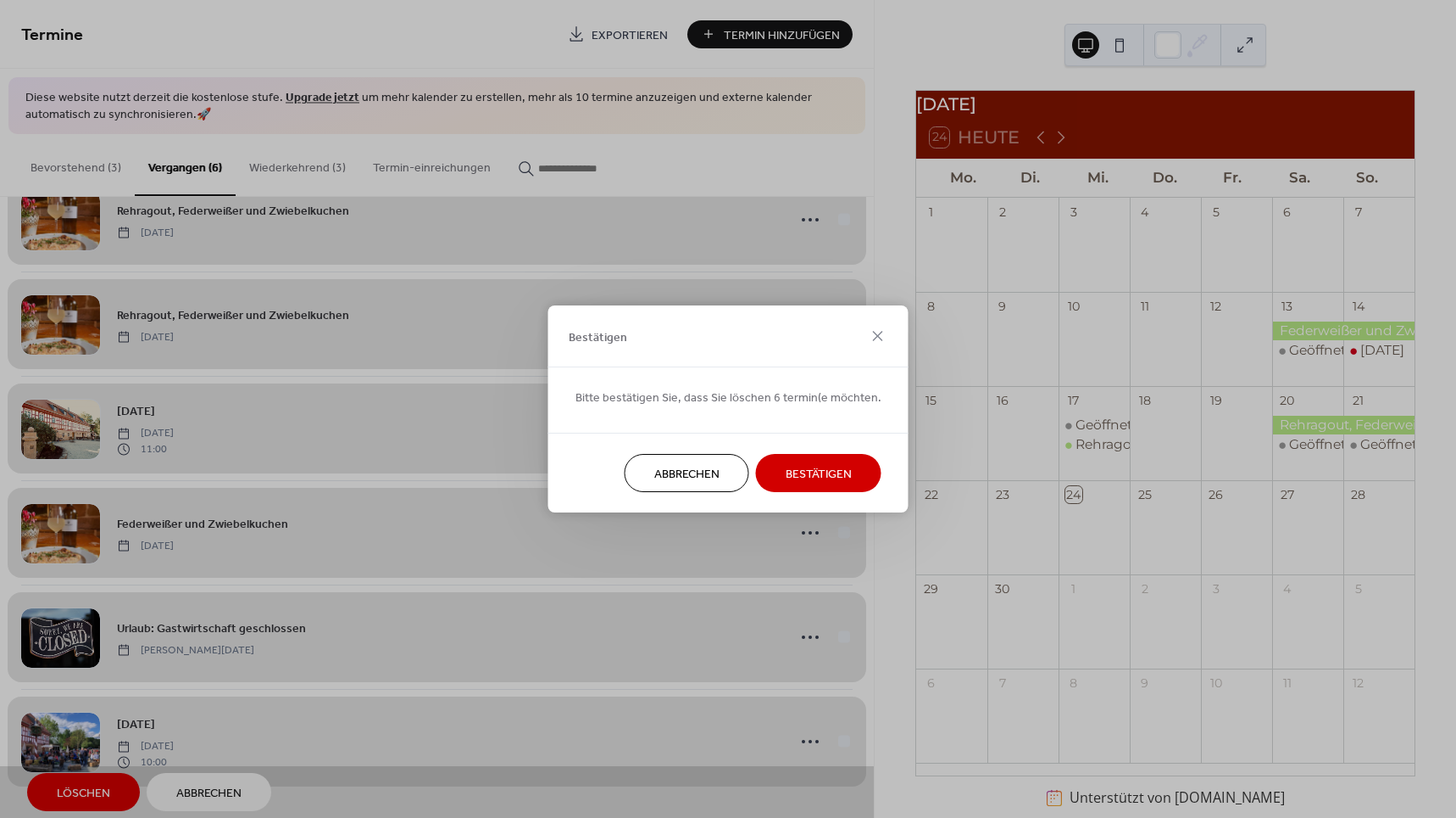  Describe the element at coordinates (728, 398) in the screenshot. I see `span: Bitte bestätigen Sie, dass Sie löschen 6 termin(e möchten.` at that location.